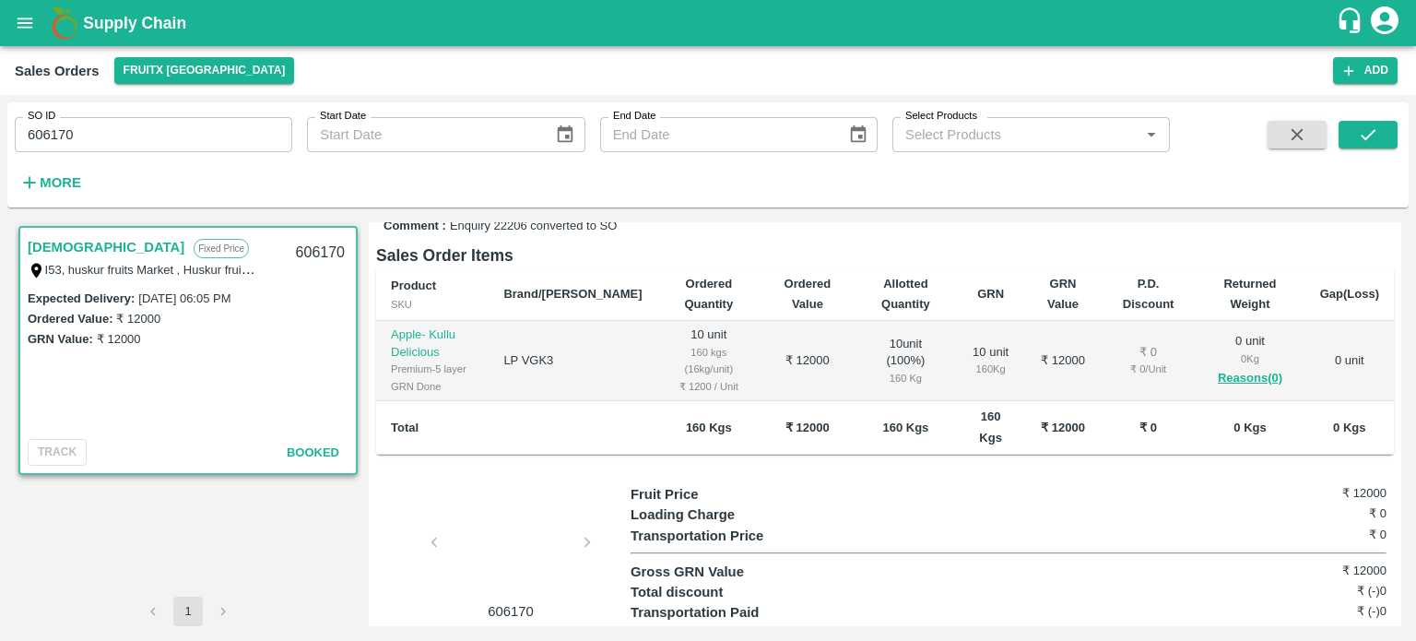 Image resolution: width=1416 pixels, height=641 pixels. I want to click on span: Booked, so click(313, 452).